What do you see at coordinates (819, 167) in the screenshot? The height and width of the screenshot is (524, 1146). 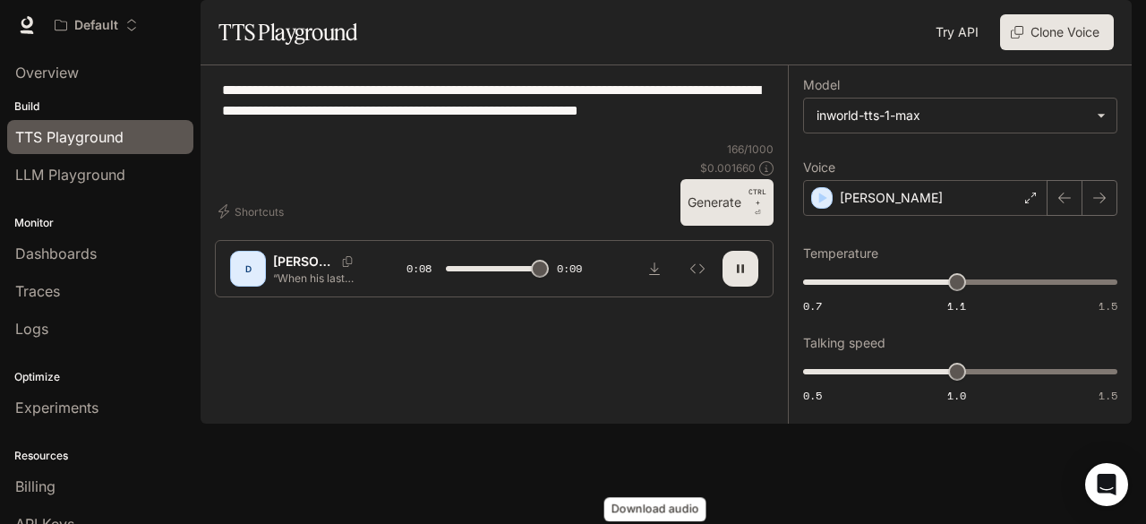 I see `p: Voice` at bounding box center [819, 167].